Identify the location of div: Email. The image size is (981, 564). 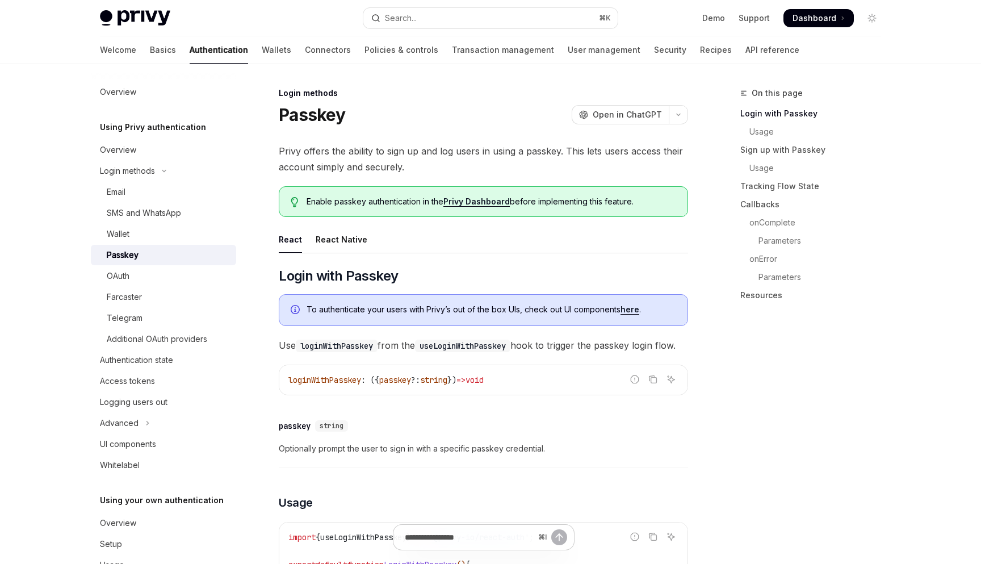
(116, 192).